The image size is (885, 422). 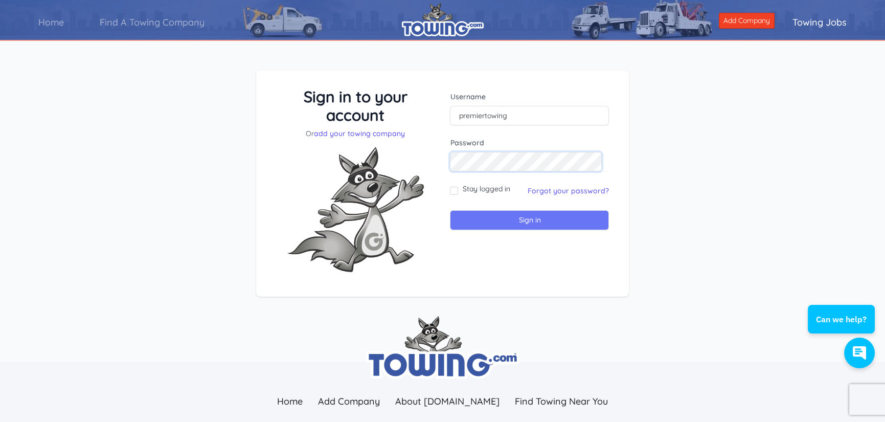 I want to click on a: Forgot your password?, so click(x=568, y=191).